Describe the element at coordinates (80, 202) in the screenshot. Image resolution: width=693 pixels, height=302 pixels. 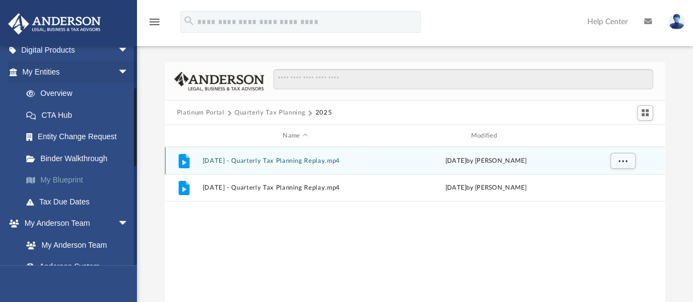
I see `a: Tax Due Dates` at that location.